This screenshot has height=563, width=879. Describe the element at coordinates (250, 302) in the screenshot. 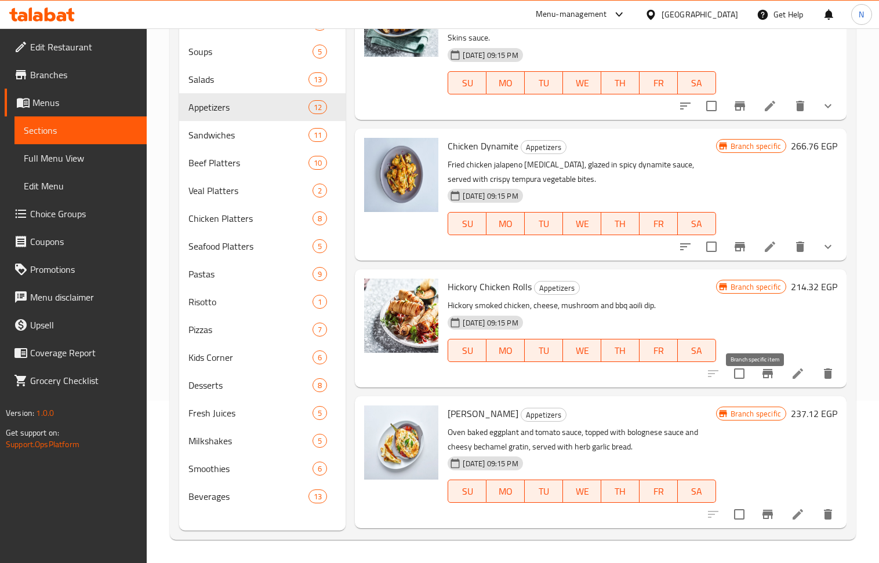

I see `div: Risotto` at that location.